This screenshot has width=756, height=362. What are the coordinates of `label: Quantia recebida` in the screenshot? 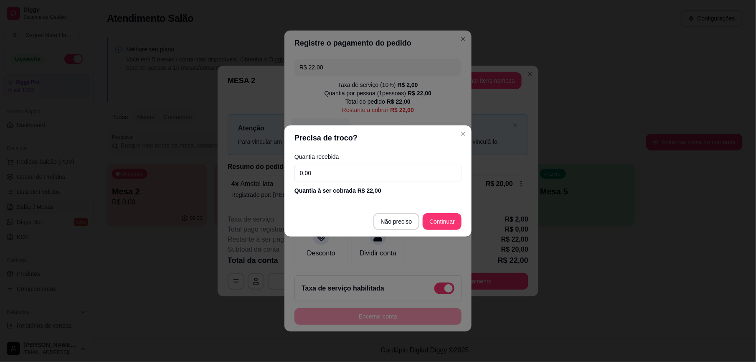 It's located at (378, 157).